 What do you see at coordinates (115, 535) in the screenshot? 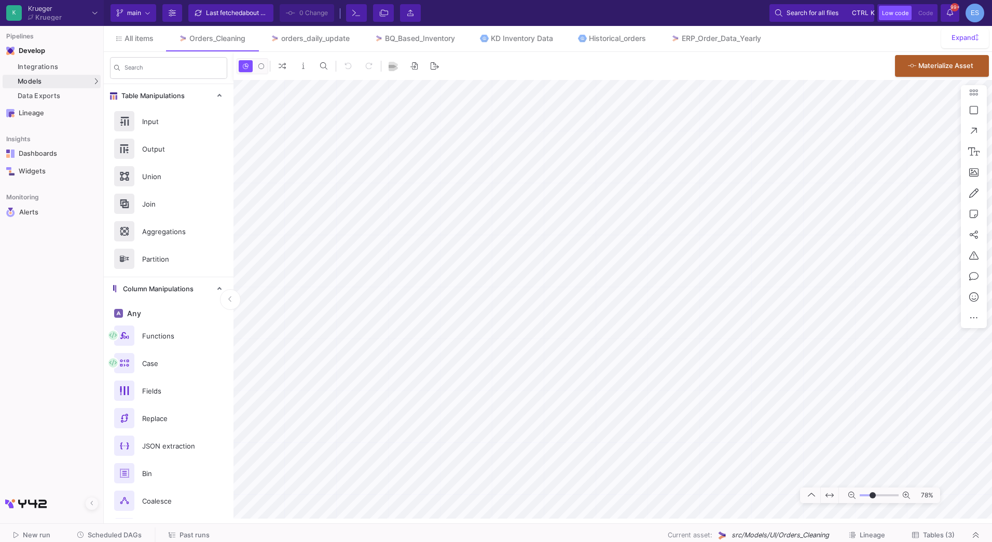
I see `span: Scheduled DAGs` at bounding box center [115, 535].